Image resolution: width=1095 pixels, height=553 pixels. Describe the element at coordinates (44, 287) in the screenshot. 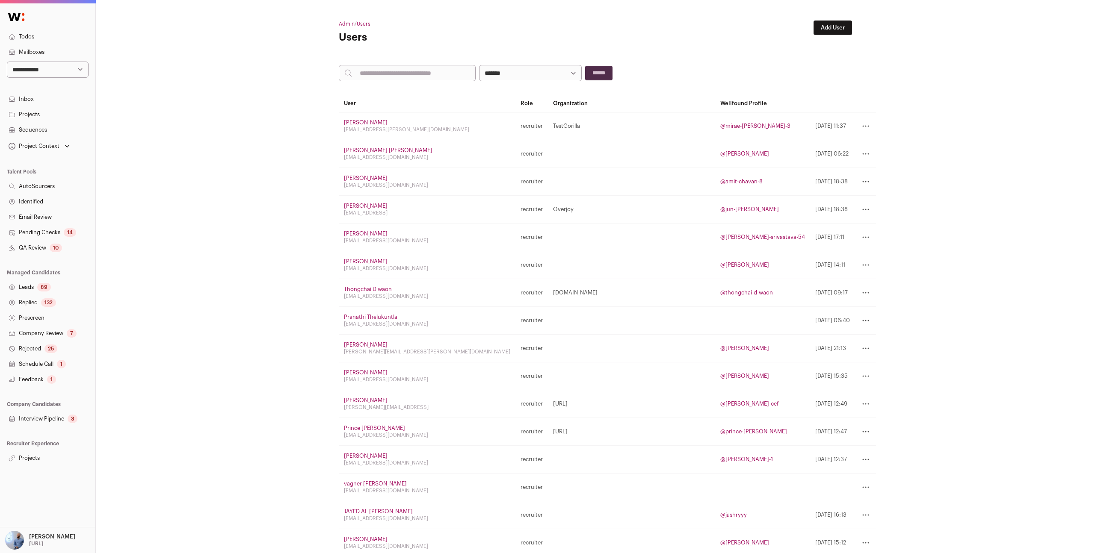

I see `div: 89` at that location.